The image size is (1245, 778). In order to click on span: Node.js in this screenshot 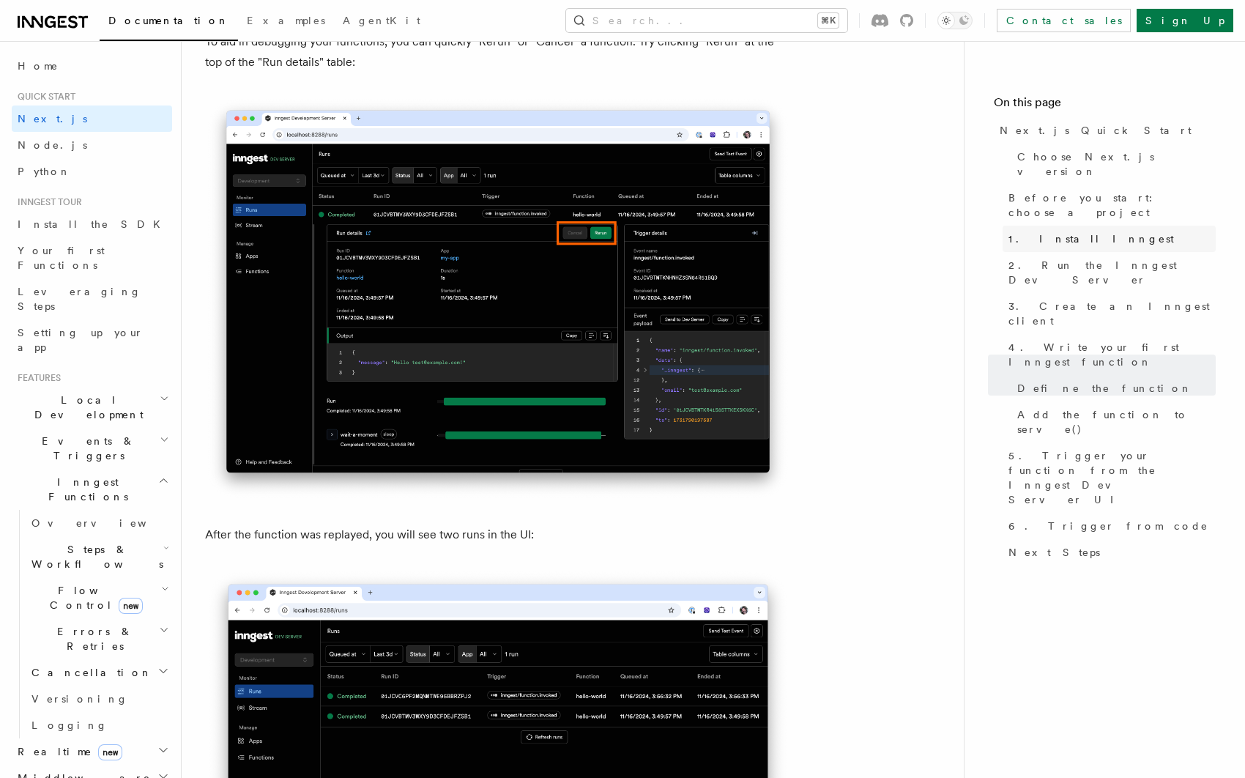, I will do `click(52, 145)`.